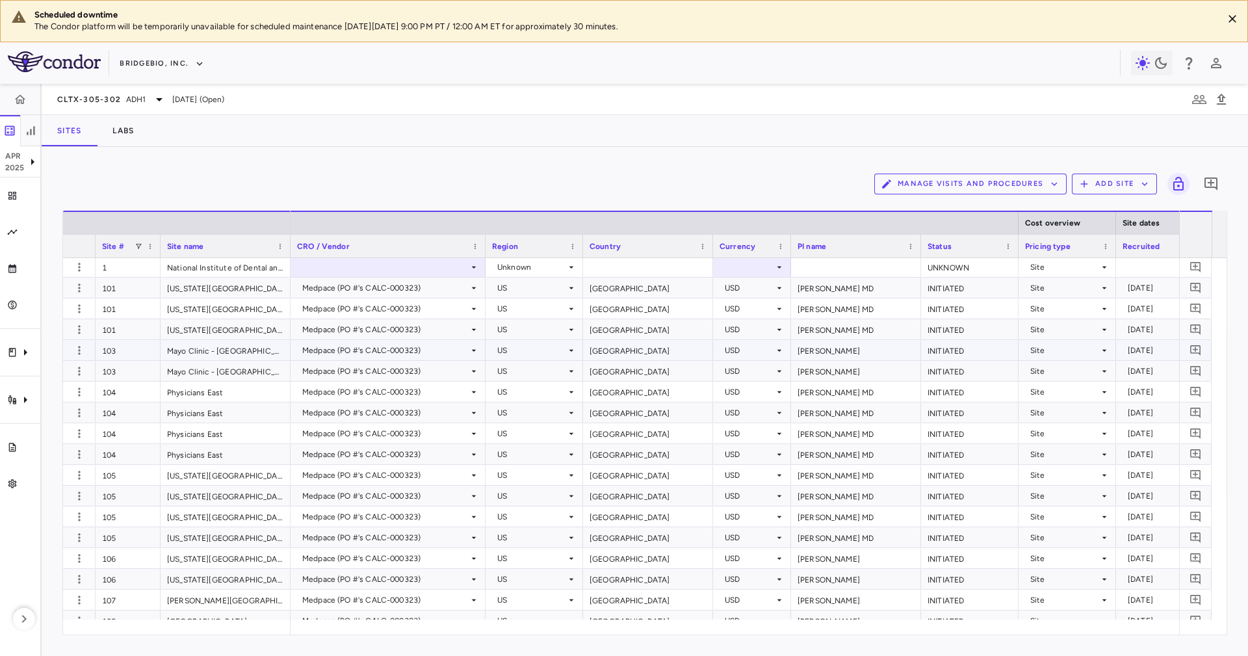 Image resolution: width=1248 pixels, height=656 pixels. What do you see at coordinates (128, 620) in the screenshot?
I see `div: 108` at bounding box center [128, 620].